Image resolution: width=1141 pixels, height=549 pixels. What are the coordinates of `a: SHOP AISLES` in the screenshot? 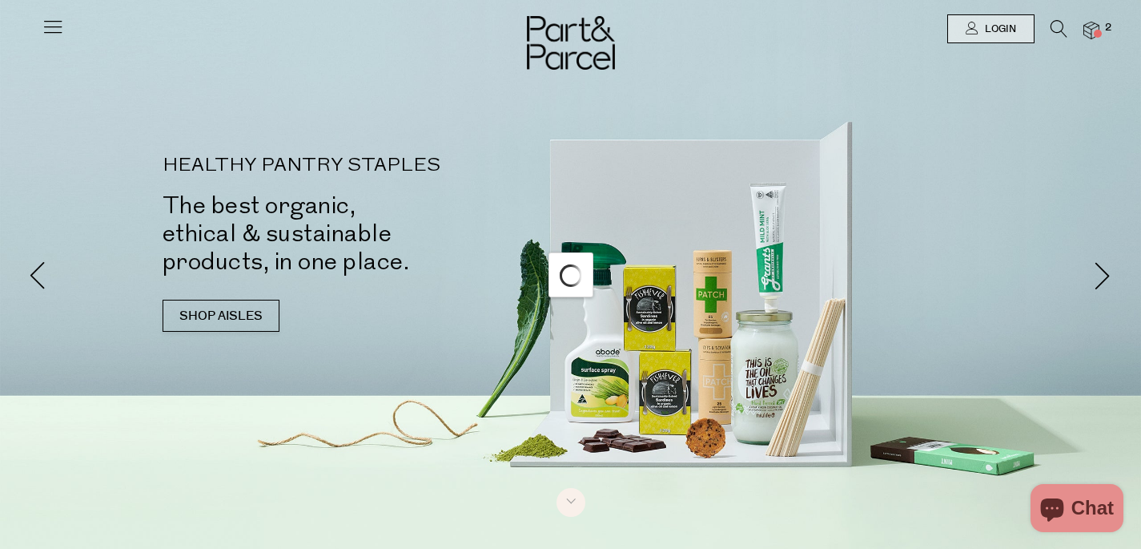 It's located at (221, 316).